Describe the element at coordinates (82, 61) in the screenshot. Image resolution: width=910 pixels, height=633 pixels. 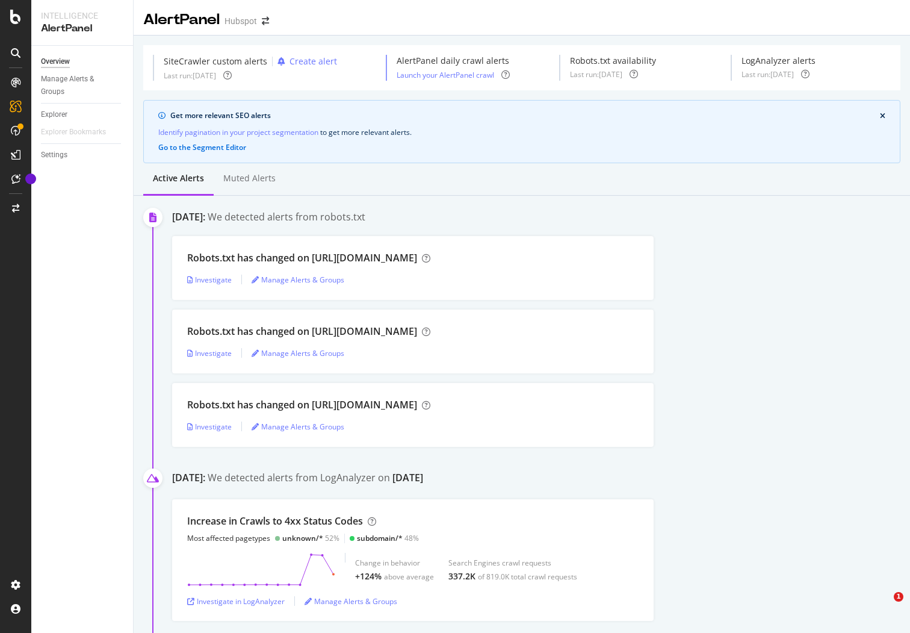
I see `a: Overview` at that location.